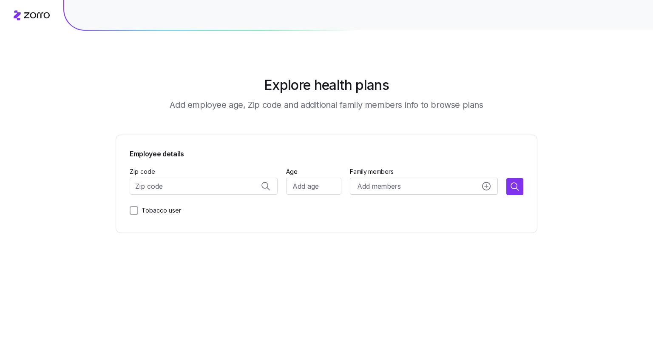 The height and width of the screenshot is (337, 653). I want to click on label: Age, so click(292, 171).